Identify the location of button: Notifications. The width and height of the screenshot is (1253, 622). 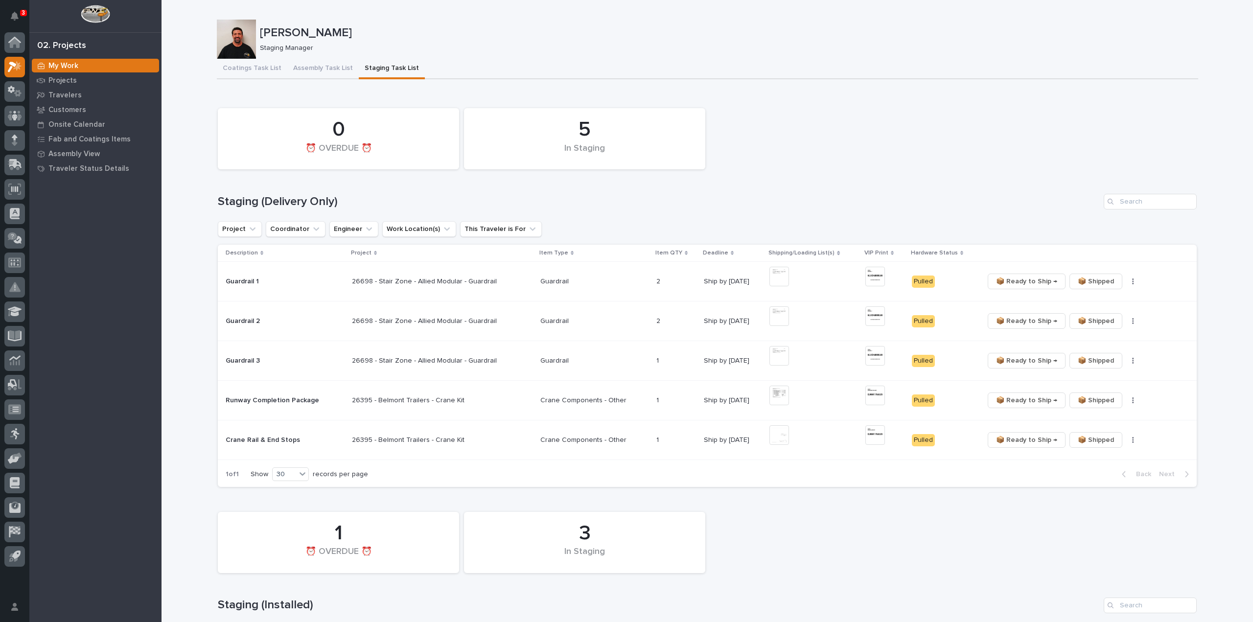
(15, 16).